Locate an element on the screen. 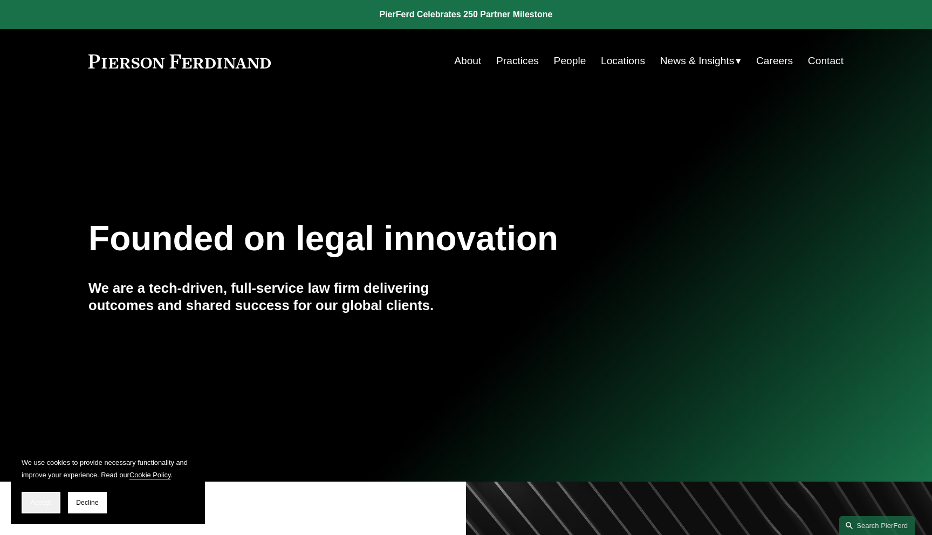 The image size is (932, 535). a: Contact is located at coordinates (826, 61).